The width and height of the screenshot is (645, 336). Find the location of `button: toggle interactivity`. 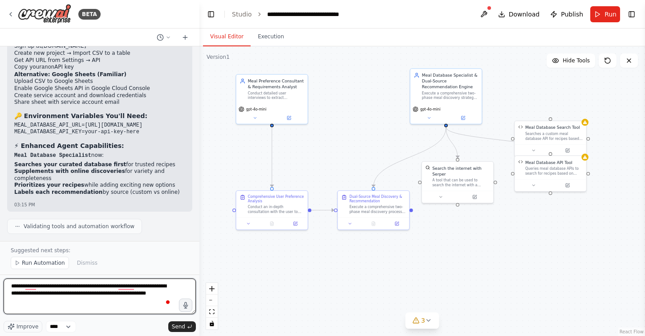

button: toggle interactivity is located at coordinates (212, 323).